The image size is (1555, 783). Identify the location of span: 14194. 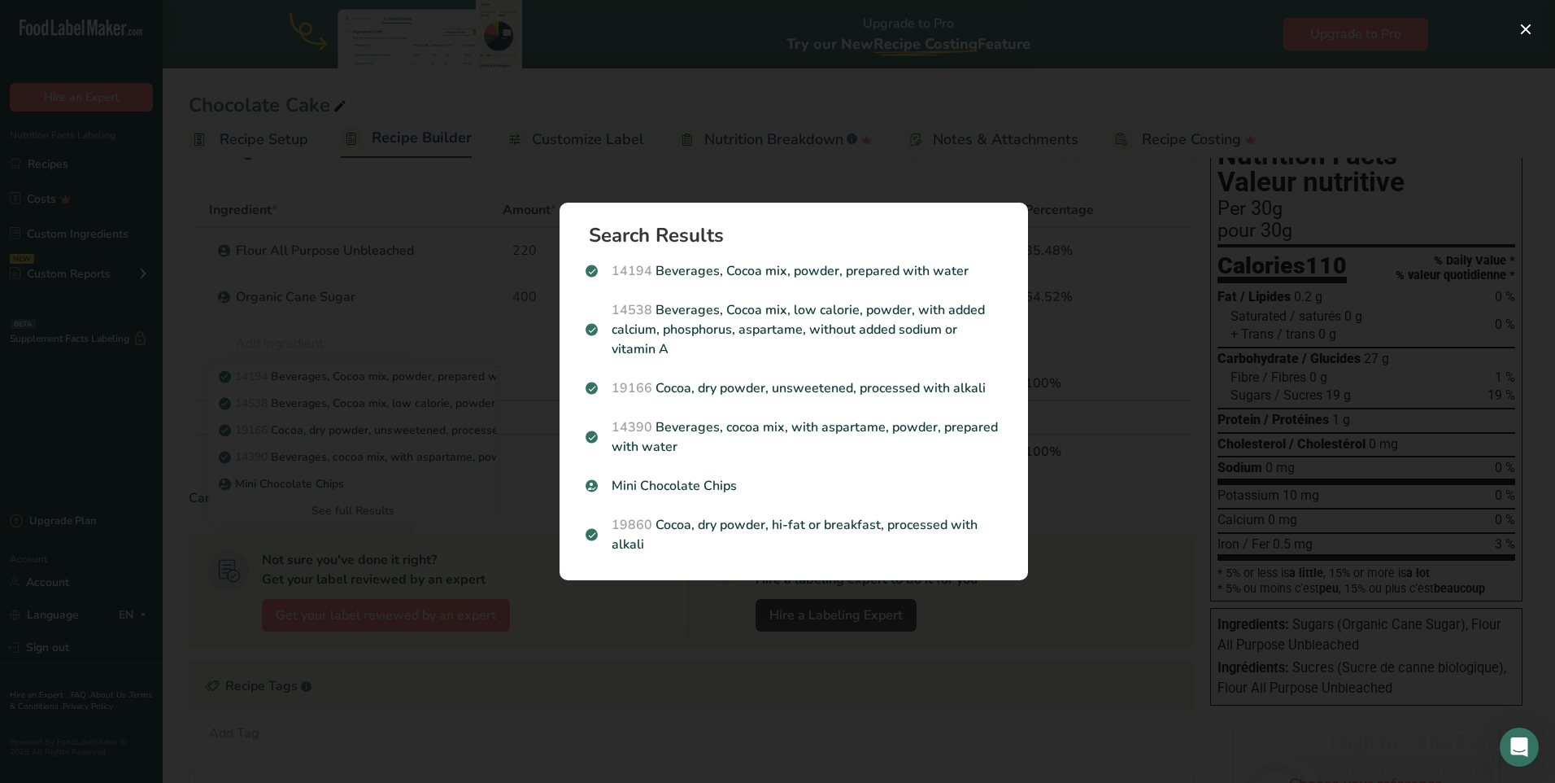
(632, 271).